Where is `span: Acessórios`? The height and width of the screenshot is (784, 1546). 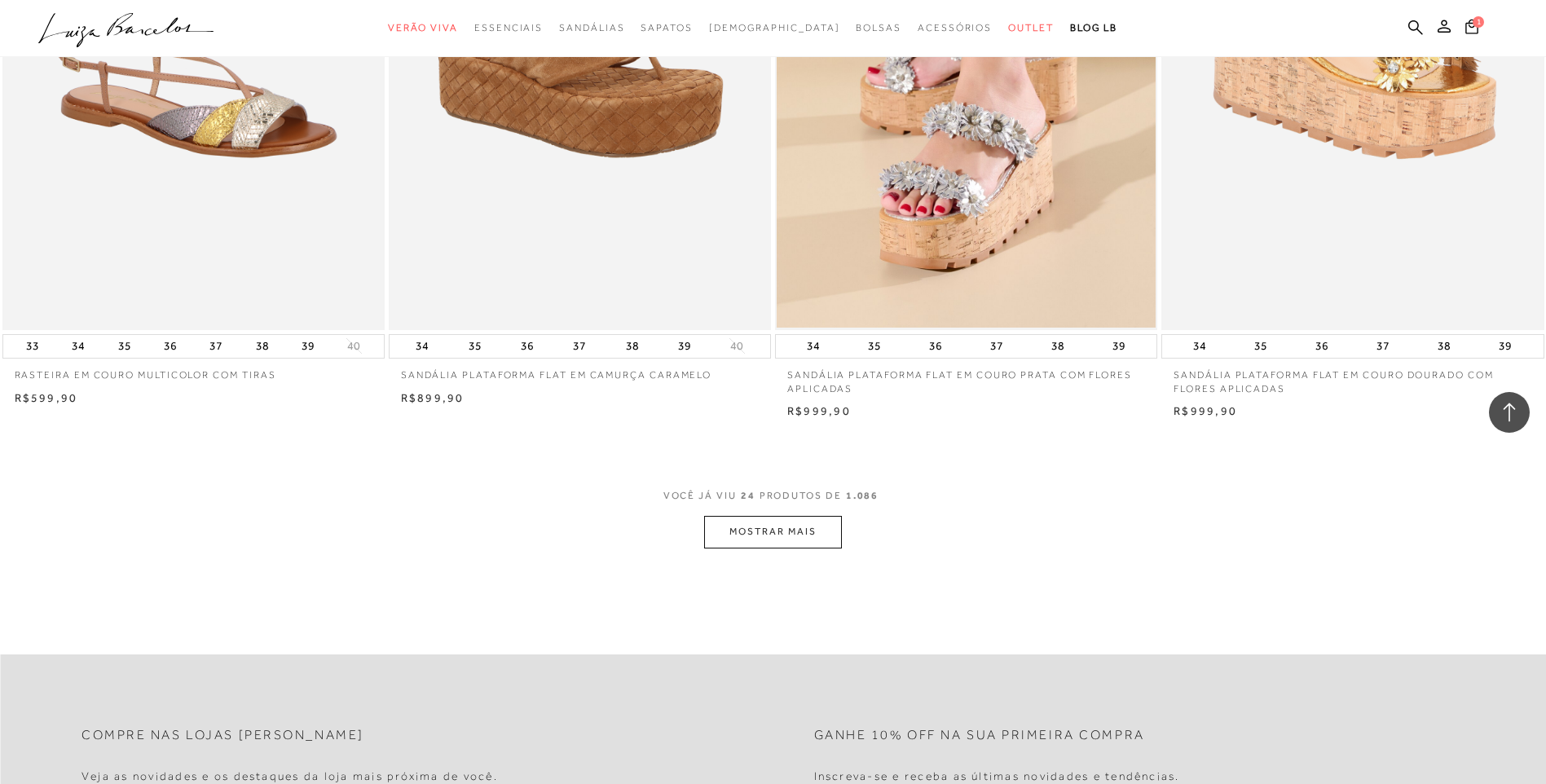
span: Acessórios is located at coordinates (954, 28).